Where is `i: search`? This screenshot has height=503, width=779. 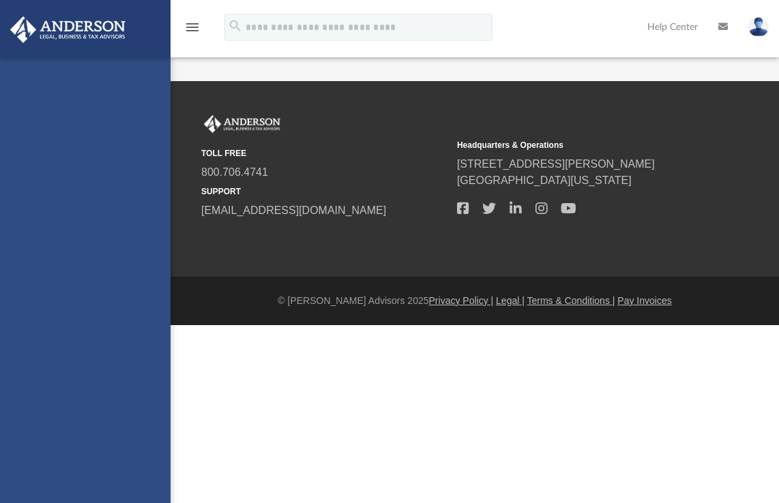 i: search is located at coordinates (235, 26).